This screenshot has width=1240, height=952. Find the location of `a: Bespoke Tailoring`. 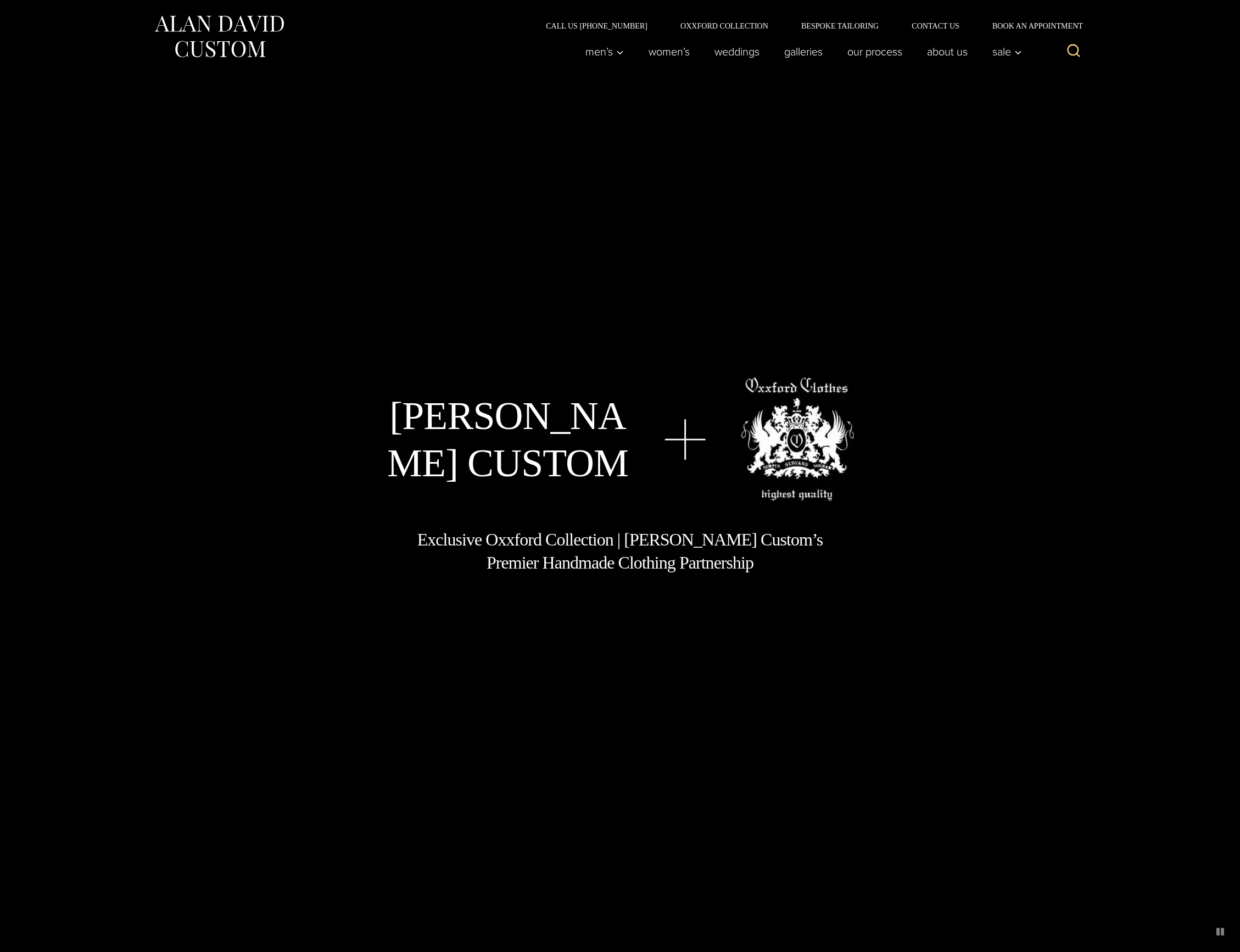

a: Bespoke Tailoring is located at coordinates (840, 26).